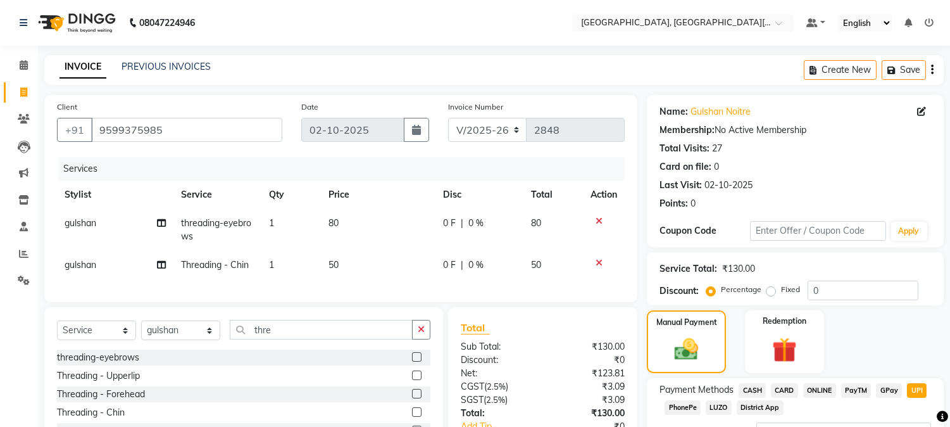 The width and height of the screenshot is (950, 427). Describe the element at coordinates (760, 407) in the screenshot. I see `span: District App` at that location.